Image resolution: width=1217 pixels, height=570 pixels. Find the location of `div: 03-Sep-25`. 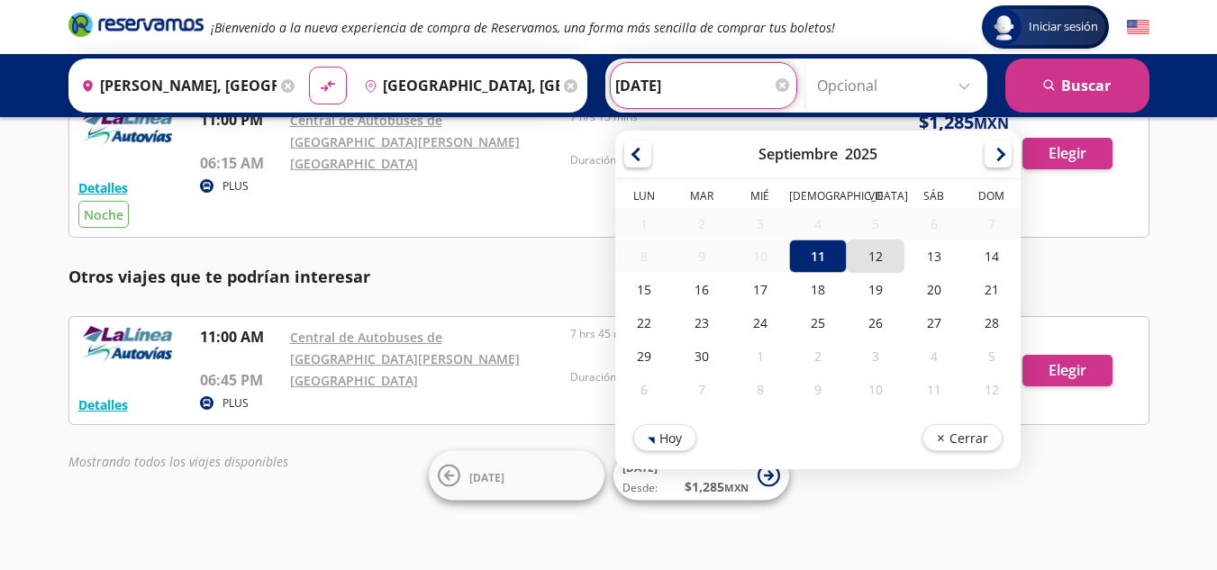

div: 03-Sep-25 is located at coordinates (759, 223).